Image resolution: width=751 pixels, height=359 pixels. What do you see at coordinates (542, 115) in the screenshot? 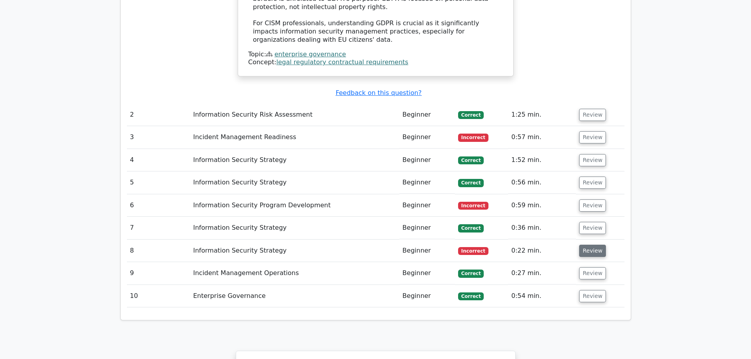
I see `td: 1:25 min.` at bounding box center [542, 115].